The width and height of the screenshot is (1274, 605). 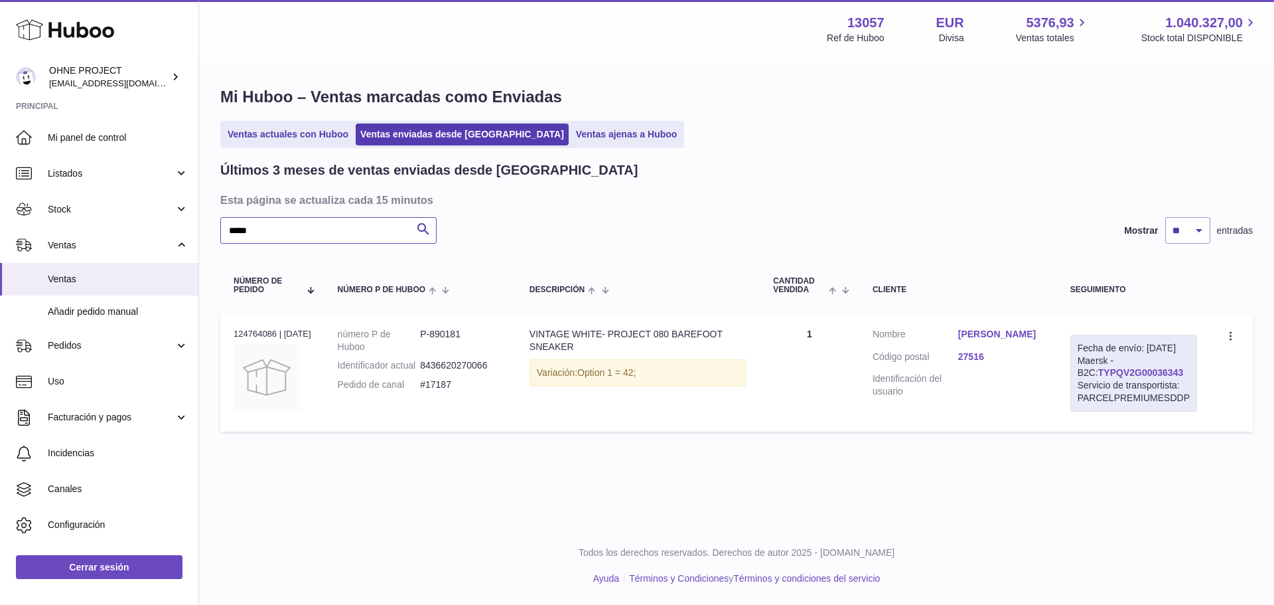 I want to click on span: Configuración, so click(x=118, y=524).